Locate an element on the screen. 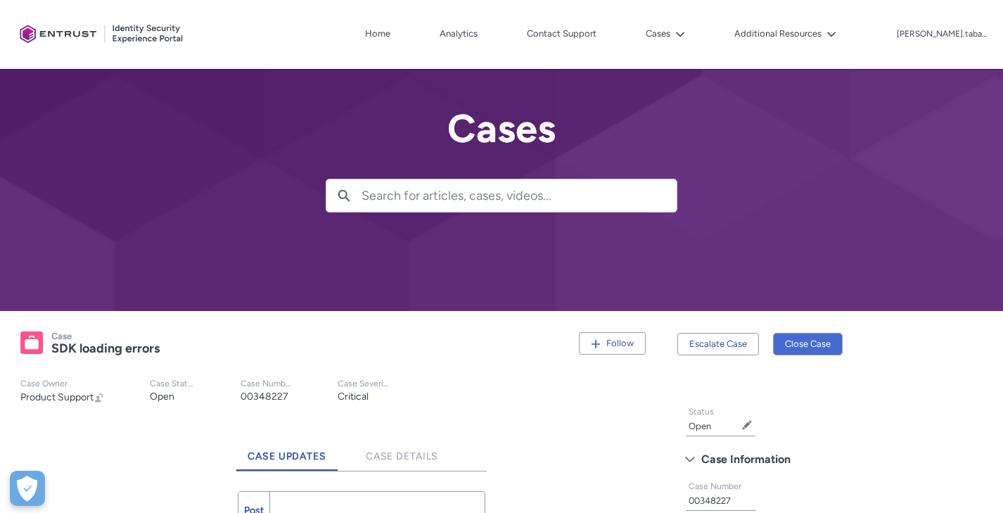 The height and width of the screenshot is (513, 1003). span: Status is located at coordinates (701, 411).